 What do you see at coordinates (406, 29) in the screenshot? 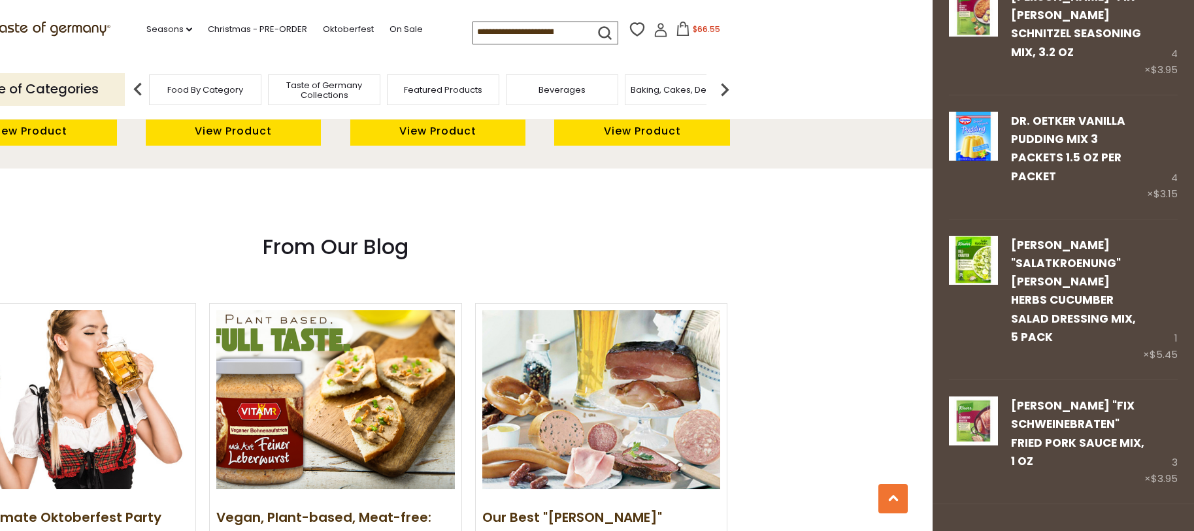
I see `a: On Sale` at bounding box center [406, 29].